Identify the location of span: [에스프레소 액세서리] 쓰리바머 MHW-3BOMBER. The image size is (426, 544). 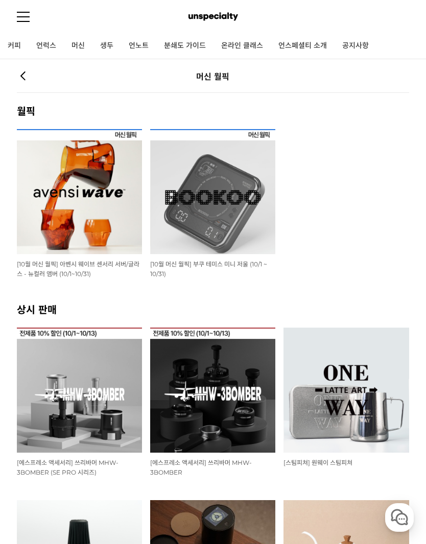
(201, 467).